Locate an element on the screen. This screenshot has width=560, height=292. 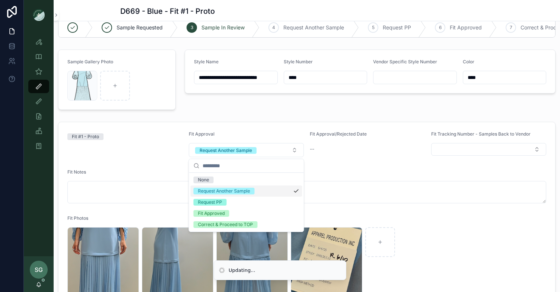
span: Color is located at coordinates (468, 61).